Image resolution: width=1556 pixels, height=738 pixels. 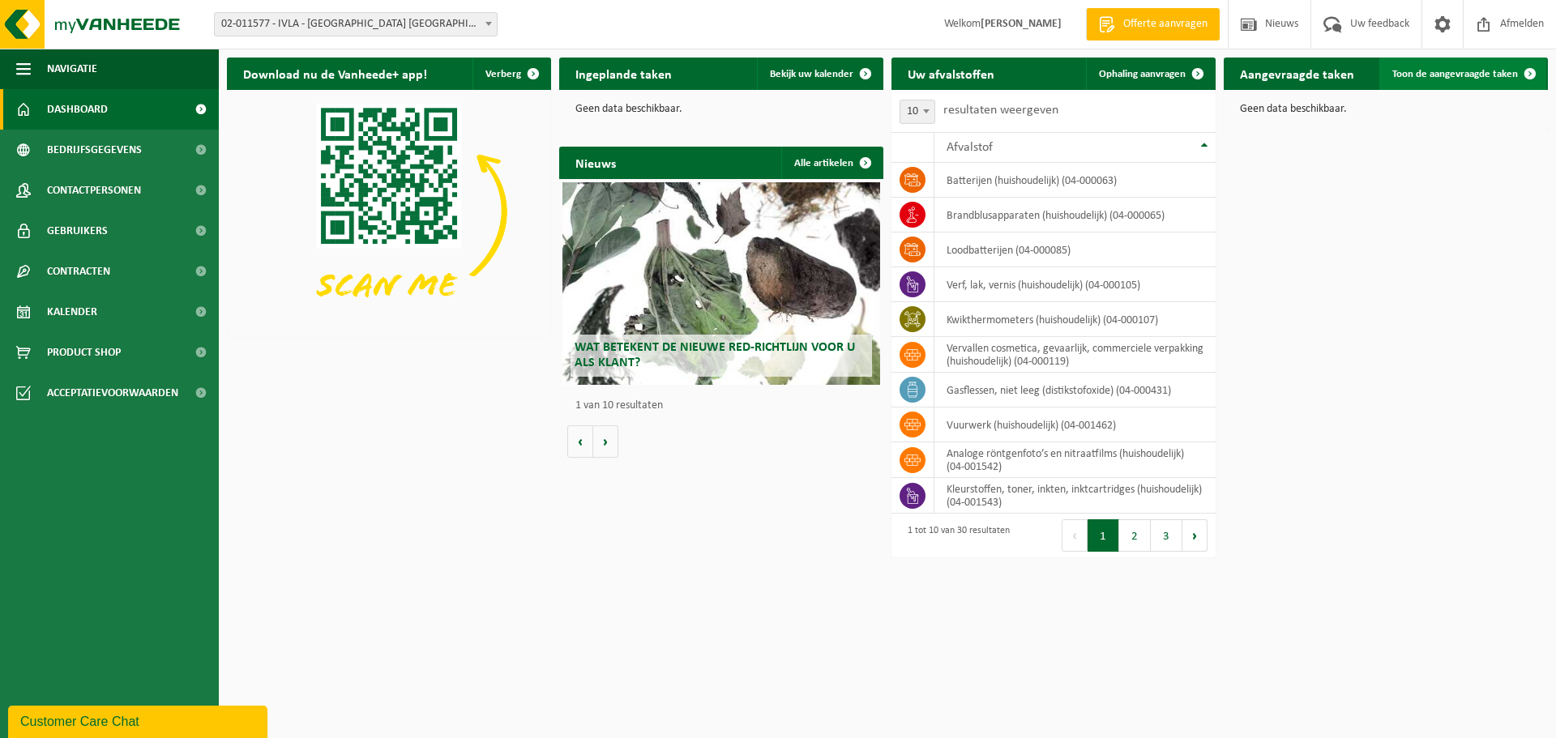 I want to click on span: Ophaling aanvragen, so click(x=1142, y=74).